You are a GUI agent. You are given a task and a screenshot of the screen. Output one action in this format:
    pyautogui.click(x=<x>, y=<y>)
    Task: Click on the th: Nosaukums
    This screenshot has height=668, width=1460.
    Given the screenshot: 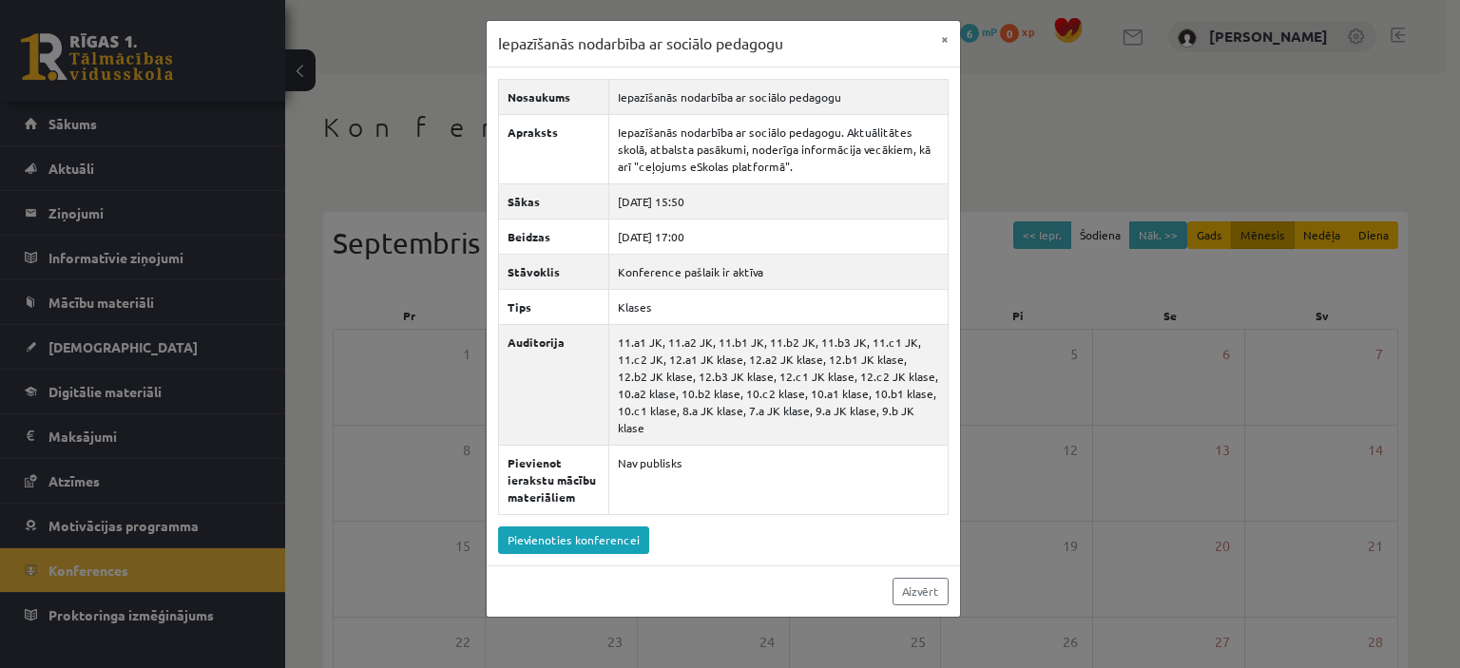 What is the action you would take?
    pyautogui.click(x=553, y=96)
    